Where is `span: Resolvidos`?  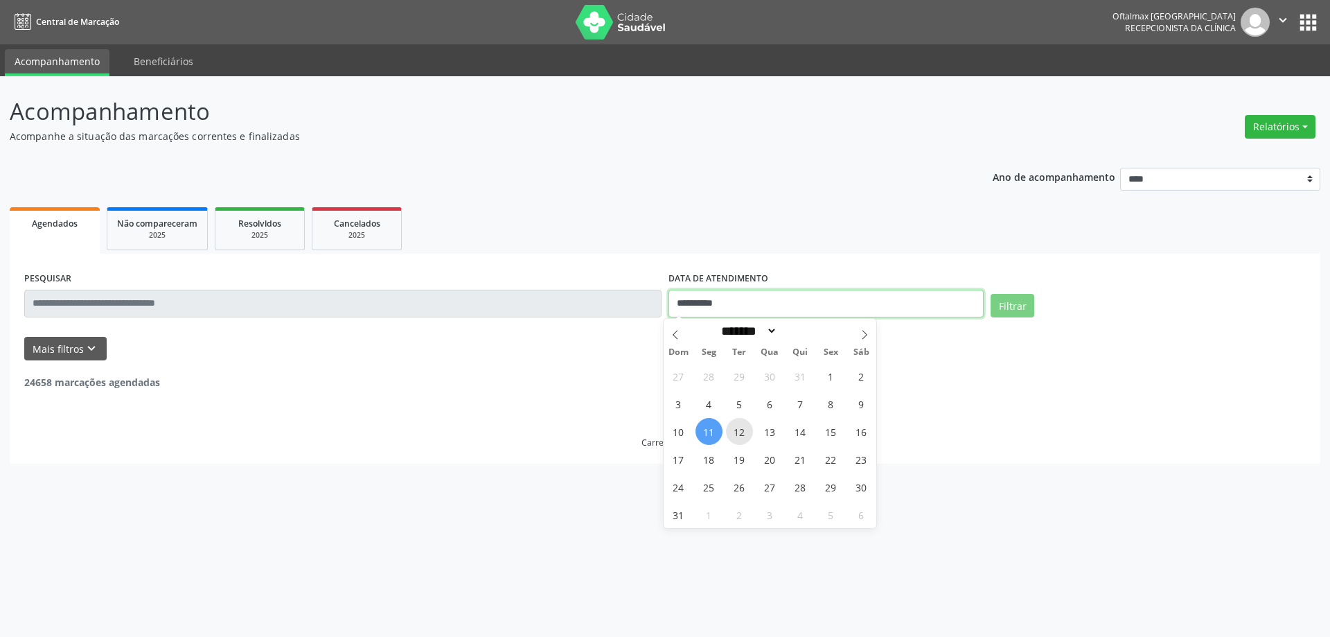 span: Resolvidos is located at coordinates (260, 223).